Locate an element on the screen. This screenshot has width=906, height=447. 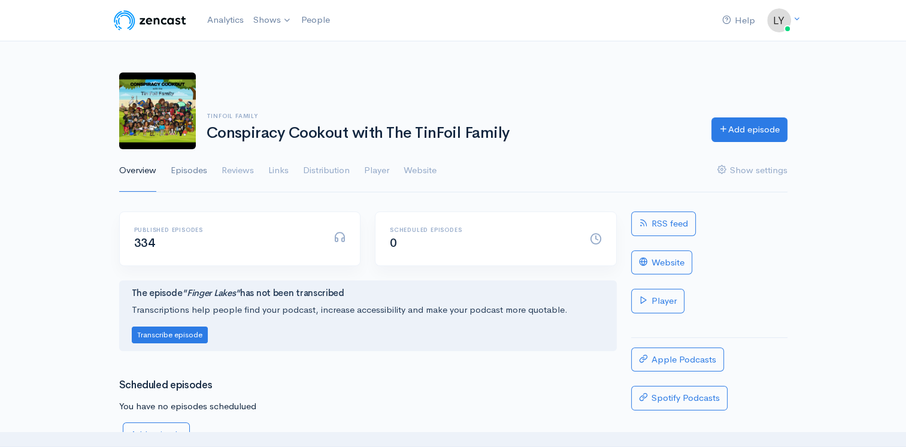
h3: Scheduled episodes is located at coordinates (368, 385).